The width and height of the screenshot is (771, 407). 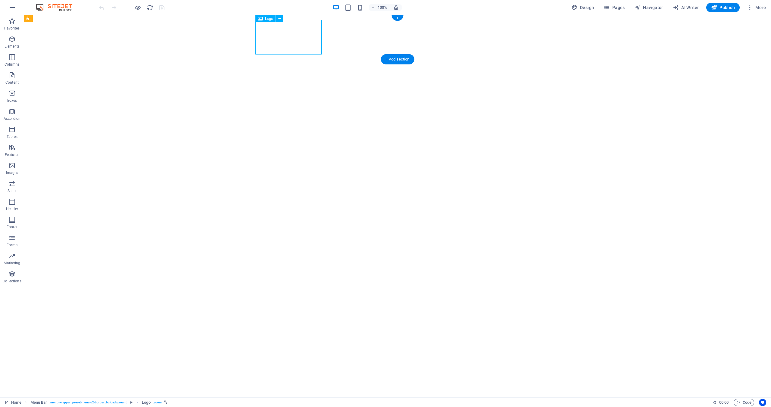 I want to click on span: Publish, so click(x=723, y=8).